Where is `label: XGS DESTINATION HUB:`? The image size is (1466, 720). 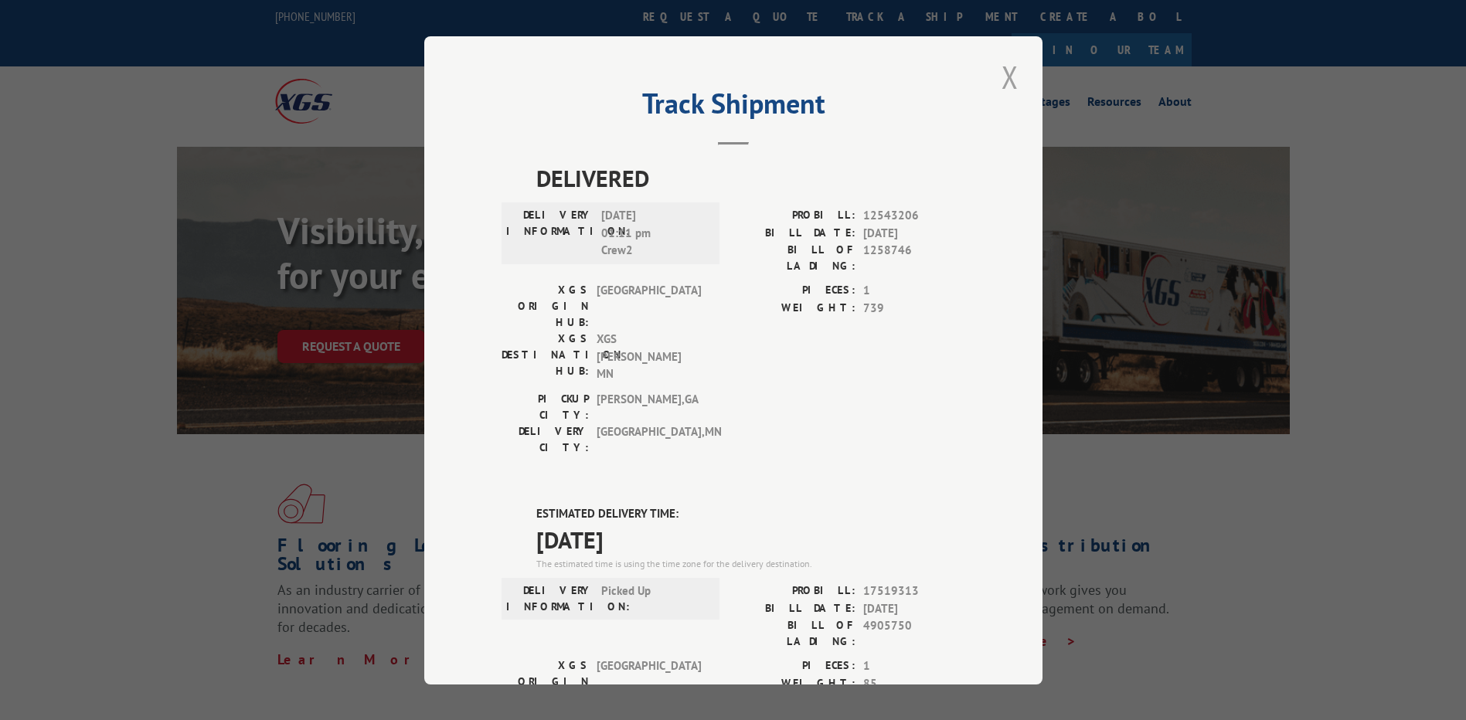
label: XGS DESTINATION HUB: is located at coordinates (545, 357).